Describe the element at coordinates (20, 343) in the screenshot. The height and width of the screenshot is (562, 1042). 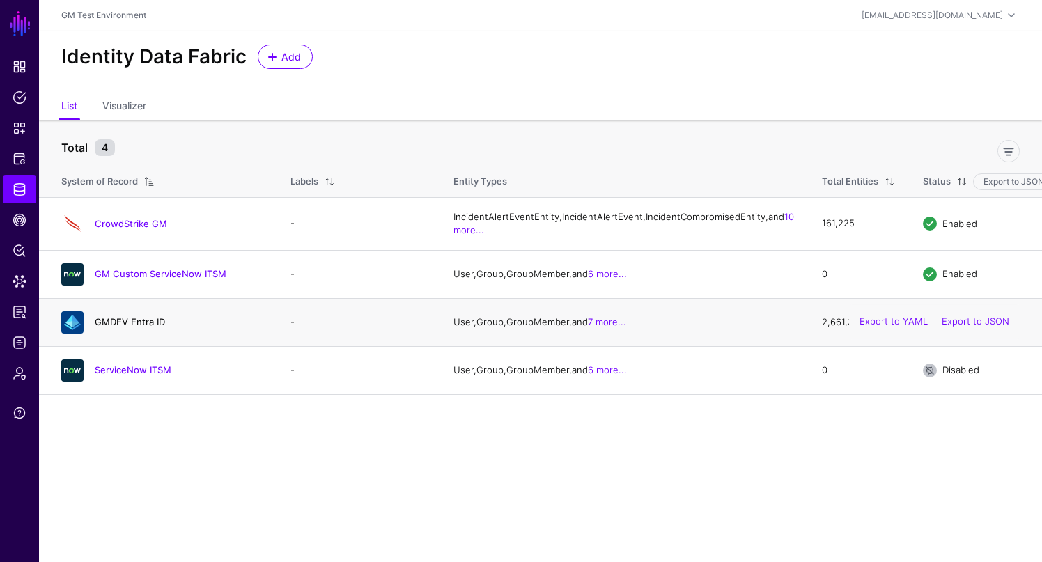
I see `span: Logs` at that location.